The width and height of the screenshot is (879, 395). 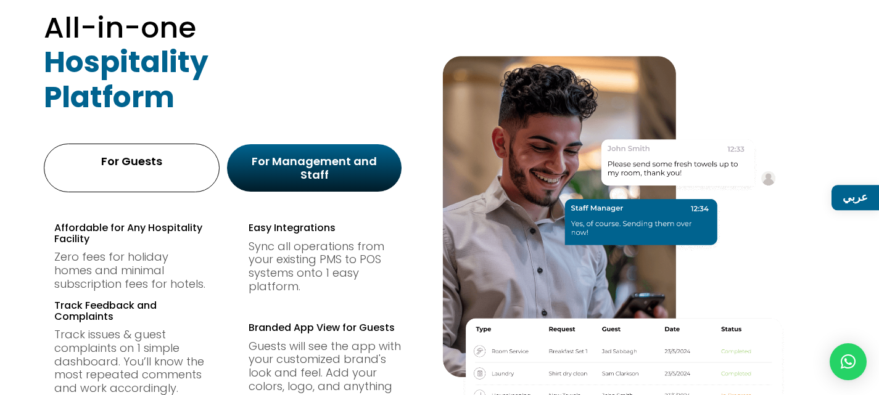 What do you see at coordinates (105, 311) in the screenshot?
I see `span: Track Feedback and Complaints` at bounding box center [105, 311].